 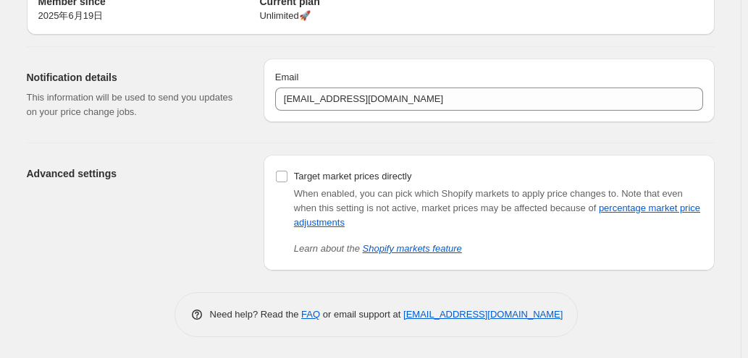 What do you see at coordinates (287, 77) in the screenshot?
I see `span: Email` at bounding box center [287, 77].